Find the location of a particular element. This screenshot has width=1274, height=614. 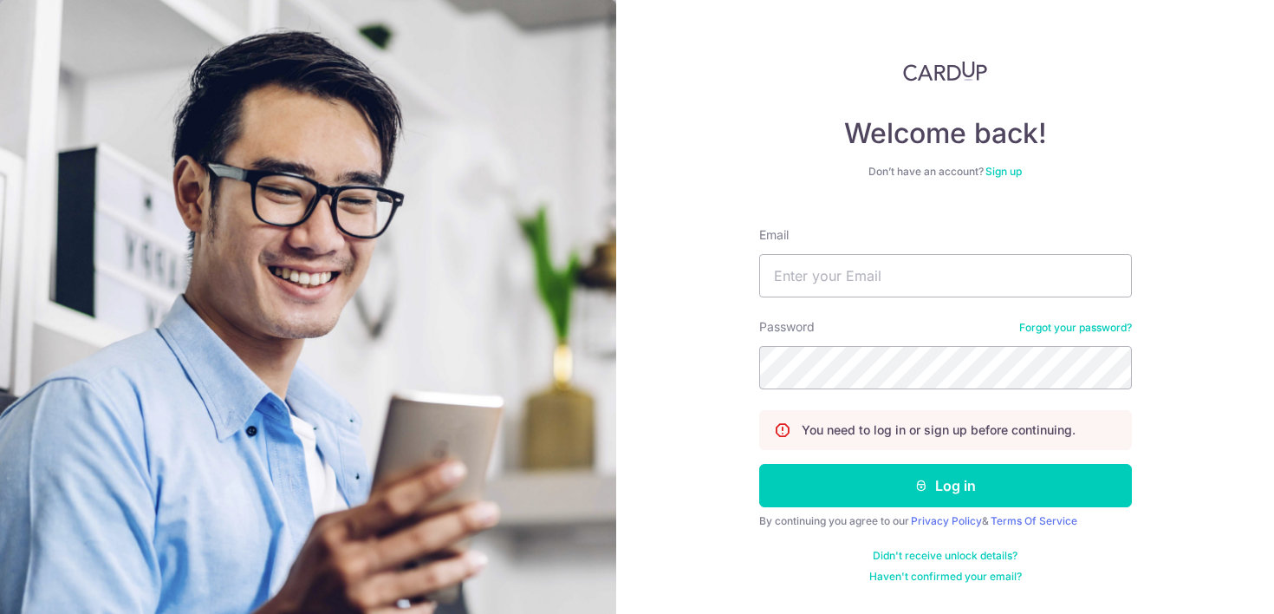

a: Didn't receive unlock details? is located at coordinates (945, 555).